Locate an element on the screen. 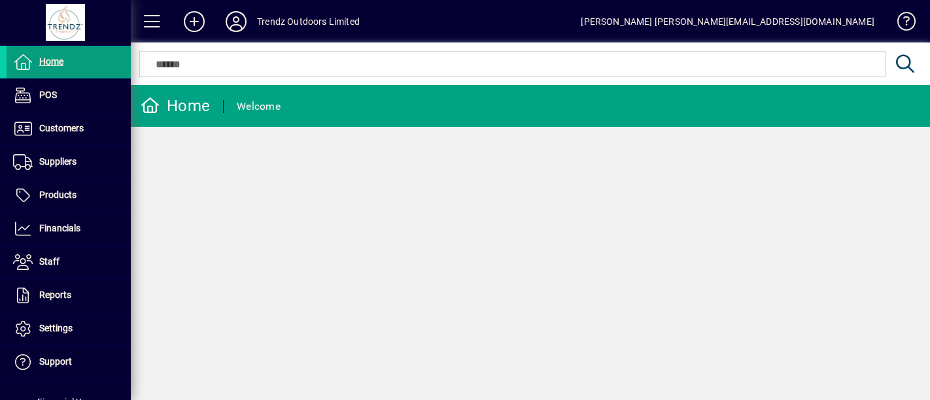 This screenshot has width=930, height=400. div: Home is located at coordinates (175, 106).